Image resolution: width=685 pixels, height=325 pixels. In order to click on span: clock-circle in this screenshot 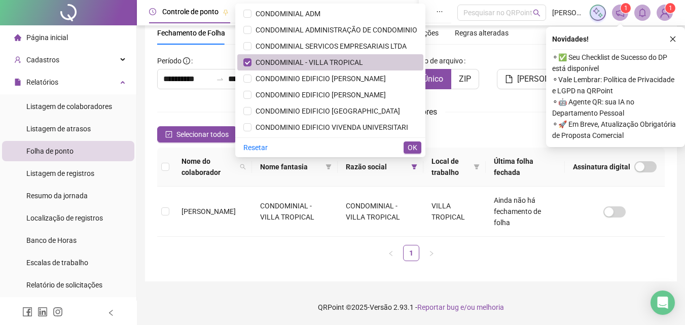, I will do `click(153, 12)`.